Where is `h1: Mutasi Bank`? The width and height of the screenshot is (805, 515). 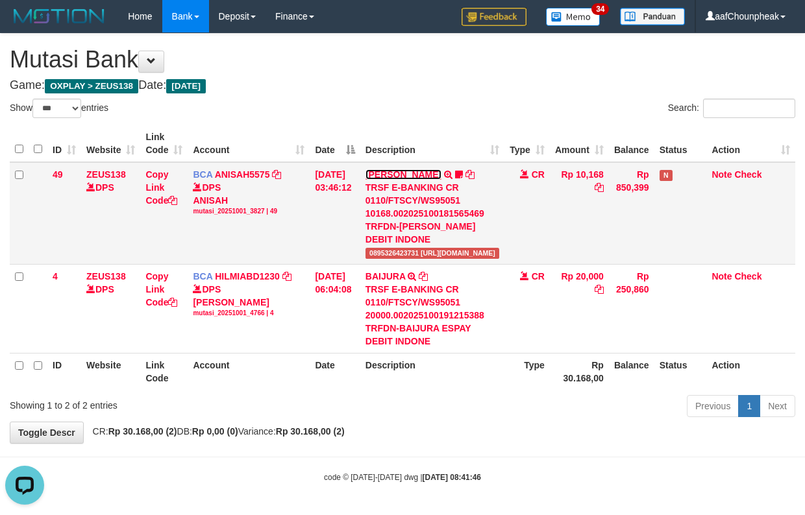 h1: Mutasi Bank is located at coordinates (402, 60).